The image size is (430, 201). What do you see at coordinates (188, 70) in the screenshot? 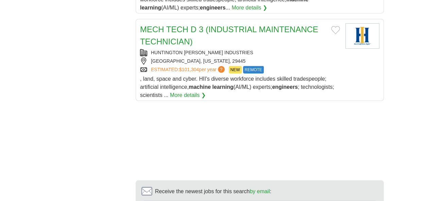
I see `a: ESTIMATED:$101,304per year?` at bounding box center [188, 70].